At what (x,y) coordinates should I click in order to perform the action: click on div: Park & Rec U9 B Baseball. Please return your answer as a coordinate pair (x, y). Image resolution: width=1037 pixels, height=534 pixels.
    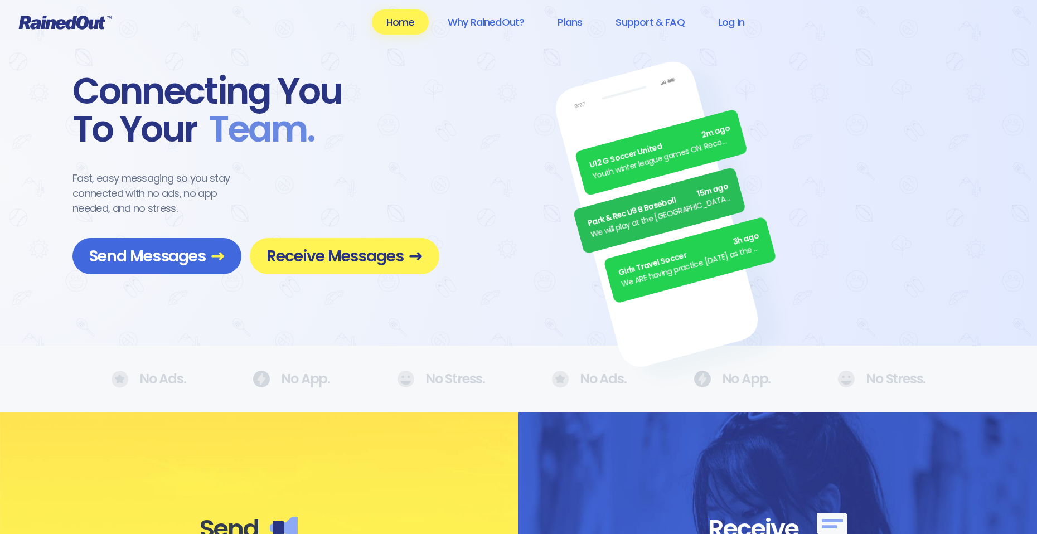
    Looking at the image, I should click on (658, 205).